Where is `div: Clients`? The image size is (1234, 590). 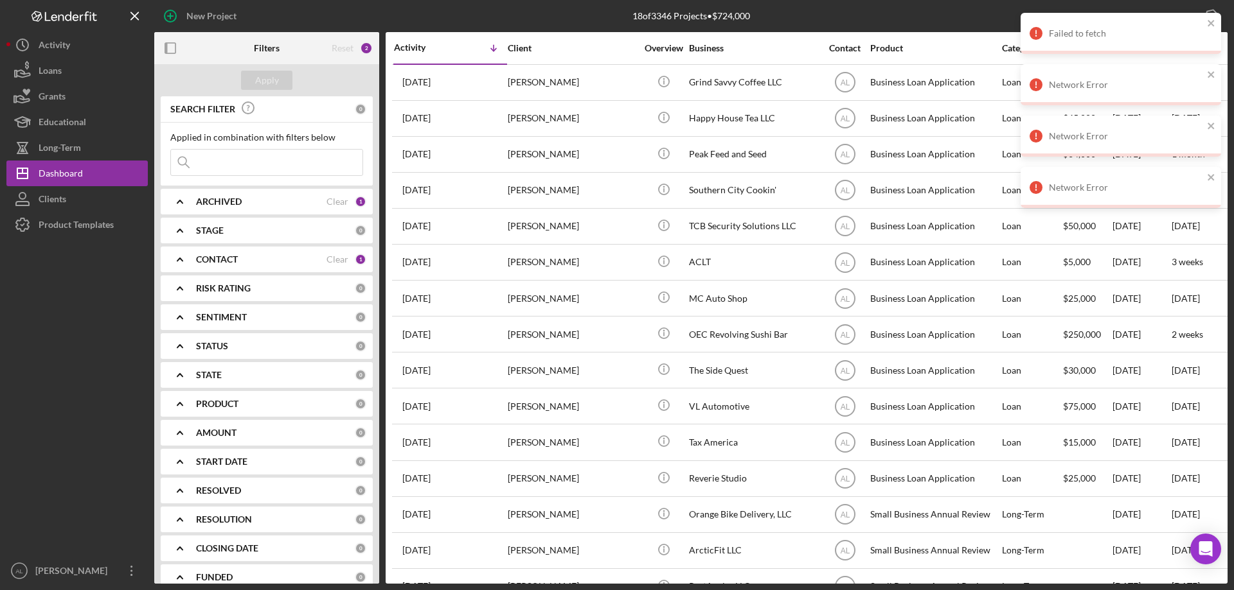
div: Clients is located at coordinates (52, 200).